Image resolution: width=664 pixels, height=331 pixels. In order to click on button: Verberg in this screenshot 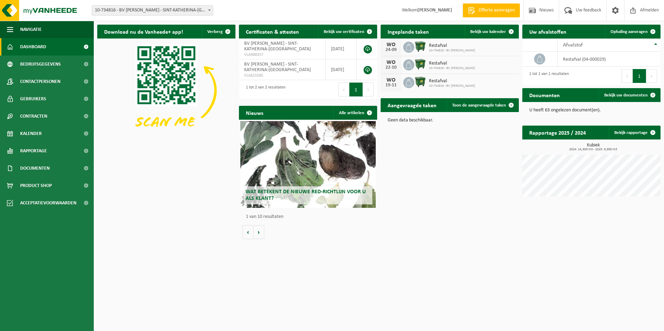, I will do `click(218, 32)`.